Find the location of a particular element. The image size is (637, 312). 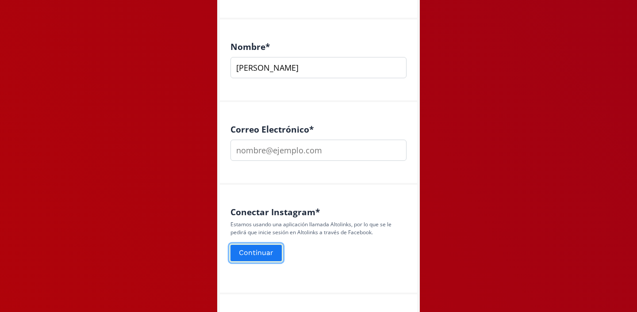

h4: Conectar Instagram * is located at coordinates (318, 212).